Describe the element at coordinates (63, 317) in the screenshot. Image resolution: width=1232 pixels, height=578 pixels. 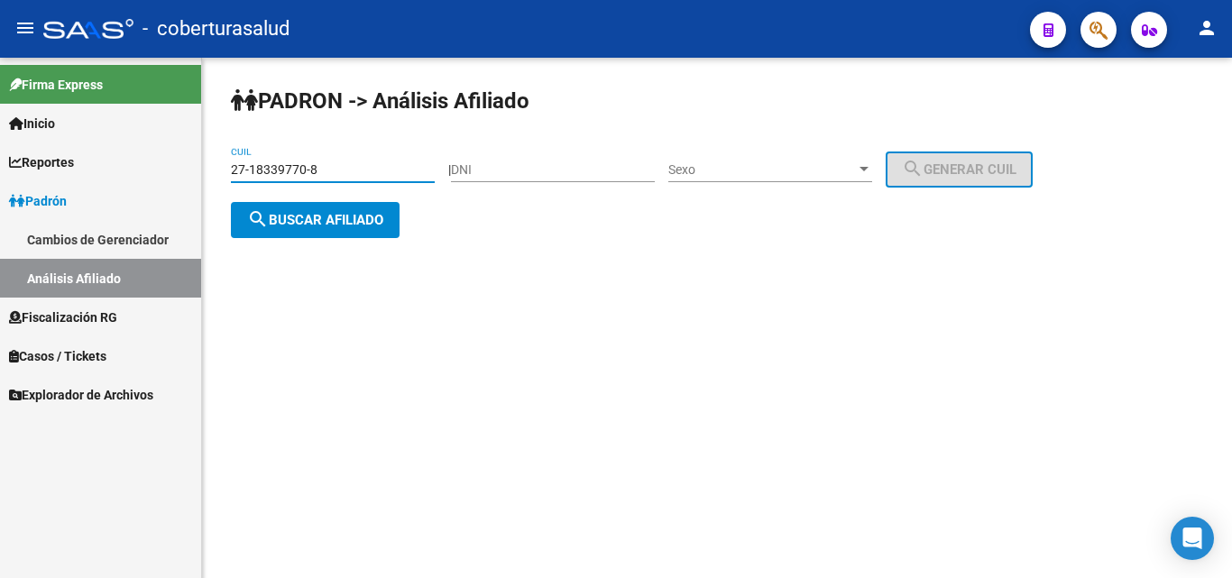
I see `span: Fiscalización RG` at that location.